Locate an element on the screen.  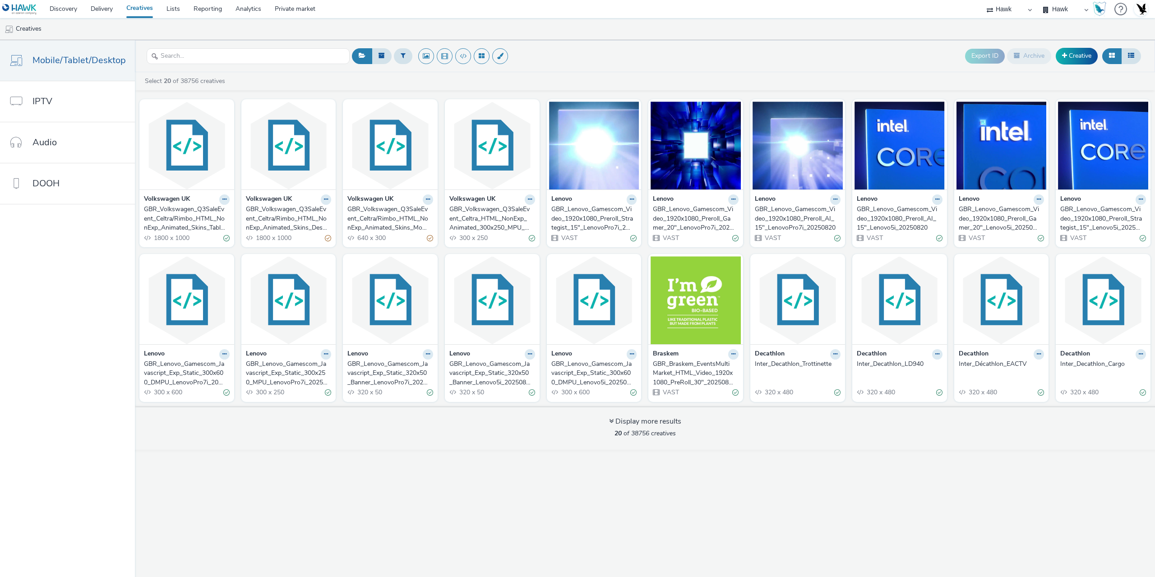
div: GBR_Volkswagen_Q3SaleEvent_Celtra_HTML_NonExp_Animated_300x250_MPU_20250825 is located at coordinates (490, 218).